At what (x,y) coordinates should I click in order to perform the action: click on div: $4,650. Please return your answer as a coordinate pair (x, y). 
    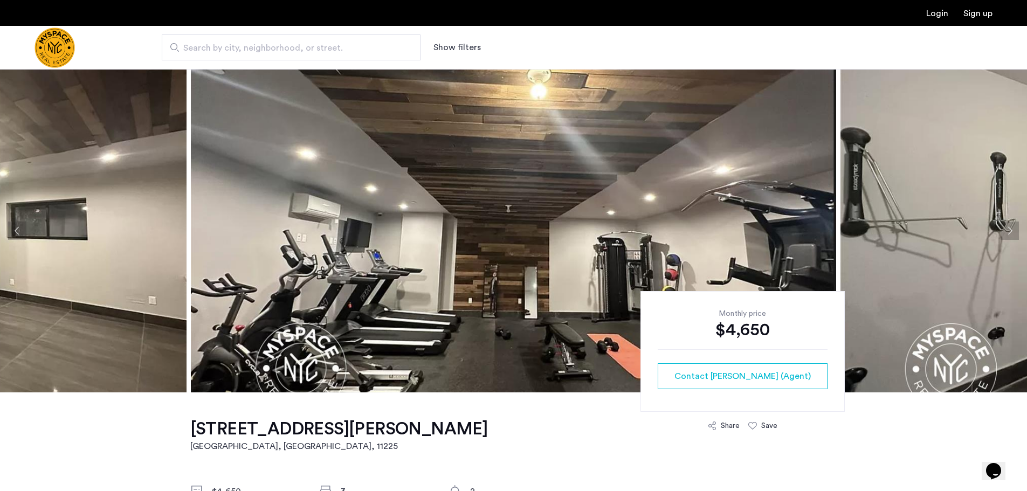
    Looking at the image, I should click on (743, 330).